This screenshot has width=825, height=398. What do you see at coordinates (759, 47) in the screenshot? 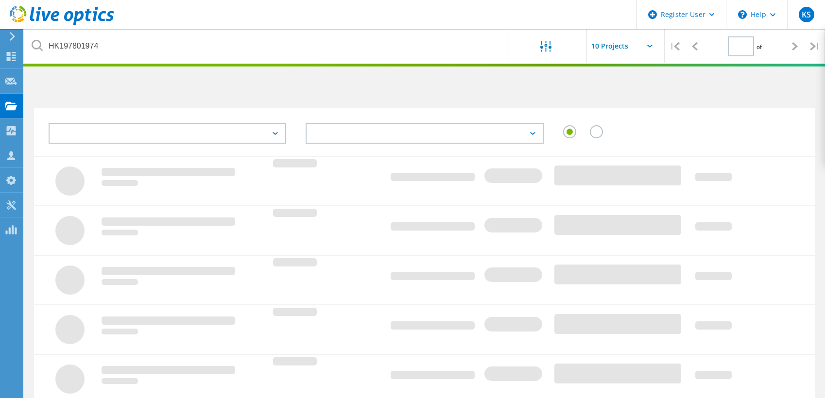
I see `span: of` at bounding box center [759, 47].